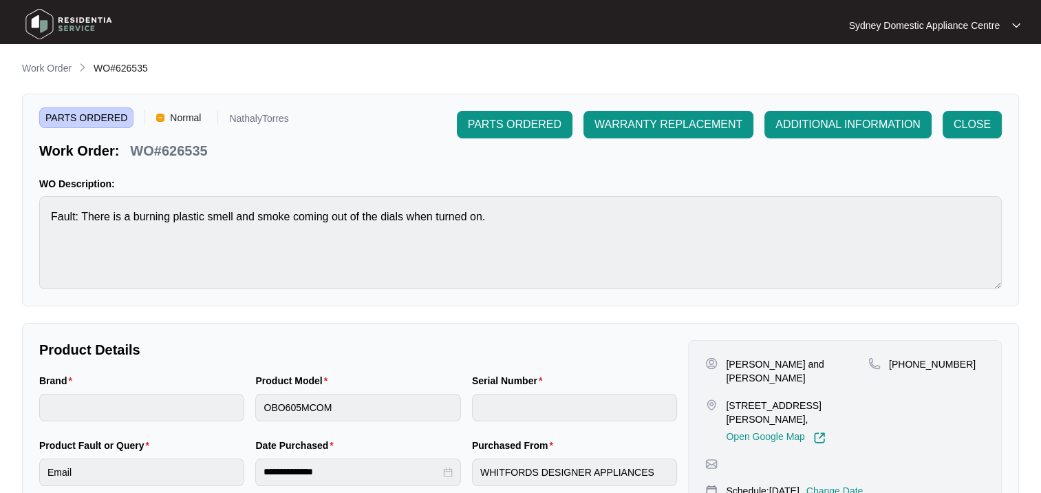 The width and height of the screenshot is (1041, 493). I want to click on span: WARRANTY REPLACEMENT, so click(668, 125).